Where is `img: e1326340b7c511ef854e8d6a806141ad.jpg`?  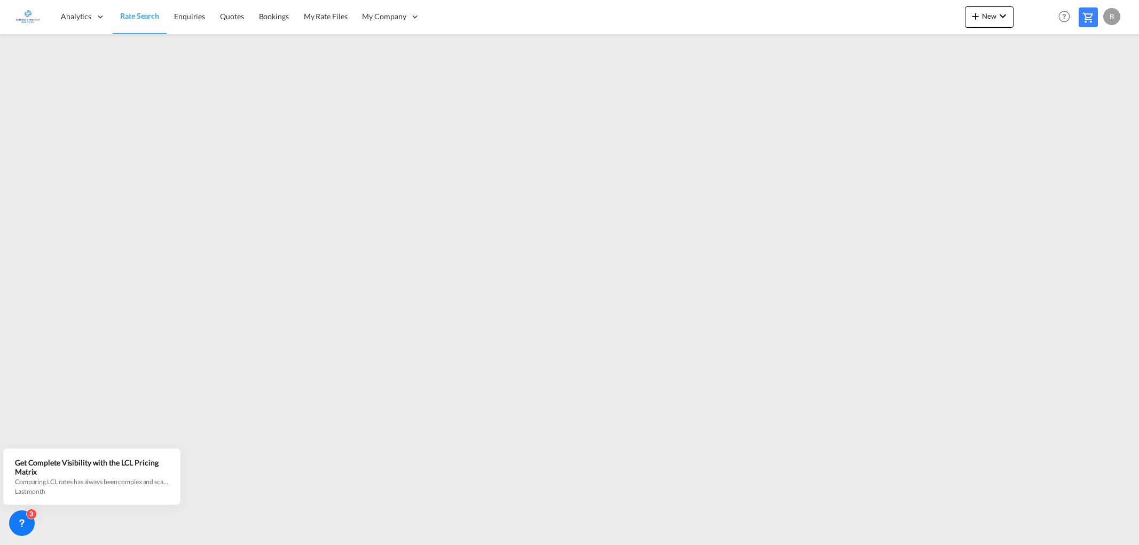
img: e1326340b7c511ef854e8d6a806141ad.jpg is located at coordinates (28, 17).